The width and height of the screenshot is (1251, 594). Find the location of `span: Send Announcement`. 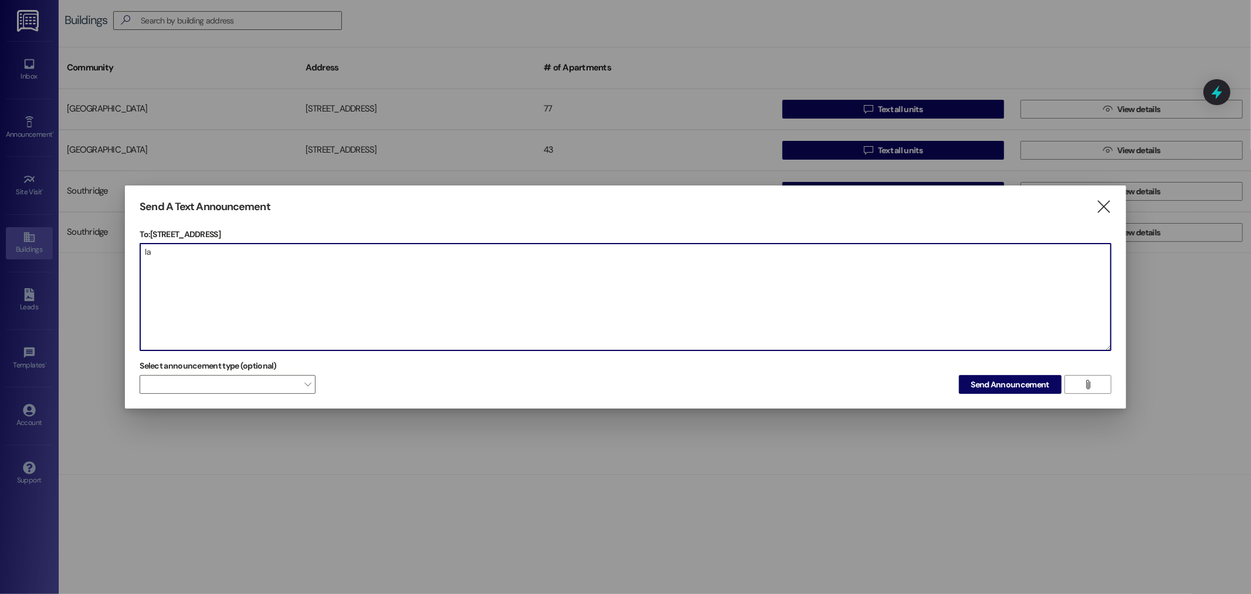

span: Send Announcement is located at coordinates (1010, 384).